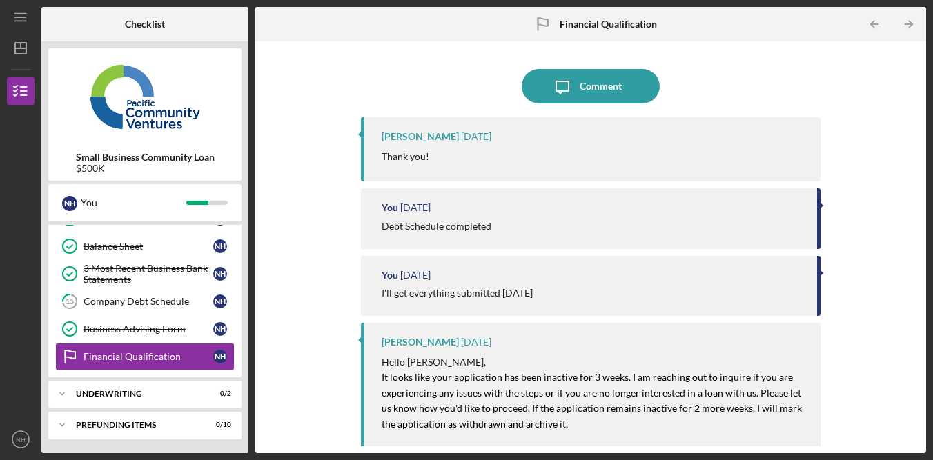  I want to click on b: Checklist, so click(145, 24).